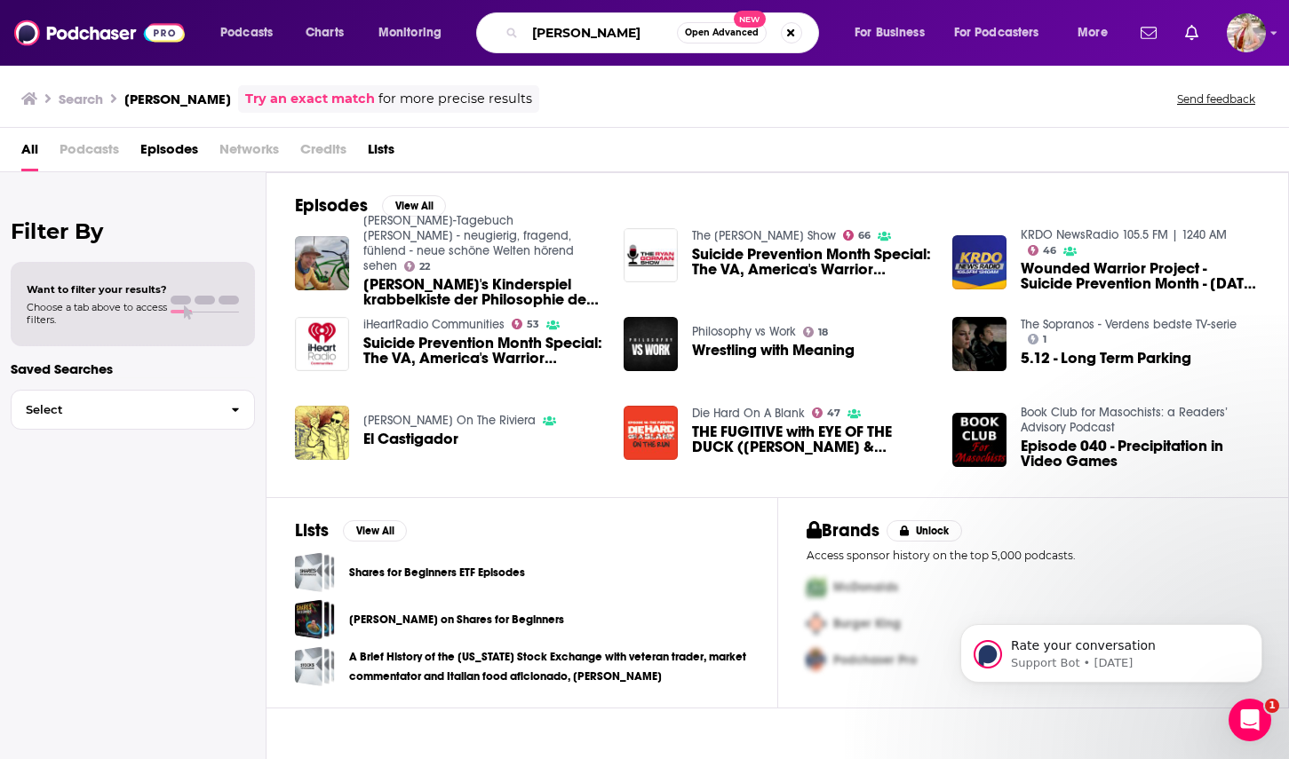 The image size is (1289, 759). I want to click on button: Select, so click(132, 409).